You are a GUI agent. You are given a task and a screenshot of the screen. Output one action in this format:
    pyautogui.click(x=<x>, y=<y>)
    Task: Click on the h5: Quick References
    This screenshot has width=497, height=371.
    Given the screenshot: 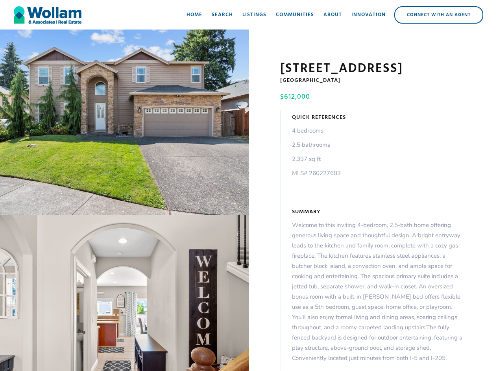 What is the action you would take?
    pyautogui.click(x=319, y=118)
    